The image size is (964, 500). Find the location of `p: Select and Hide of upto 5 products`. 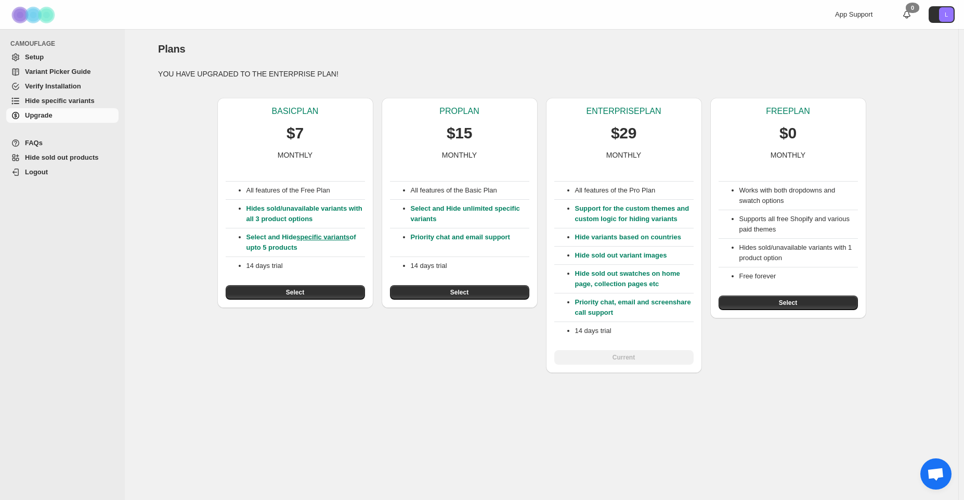

p: Select and Hide of upto 5 products is located at coordinates (306, 242).